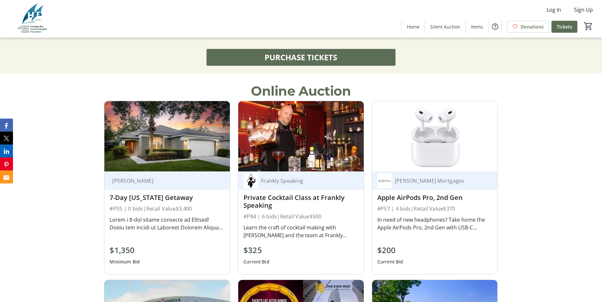  What do you see at coordinates (554, 10) in the screenshot?
I see `span: Log In` at bounding box center [554, 10].